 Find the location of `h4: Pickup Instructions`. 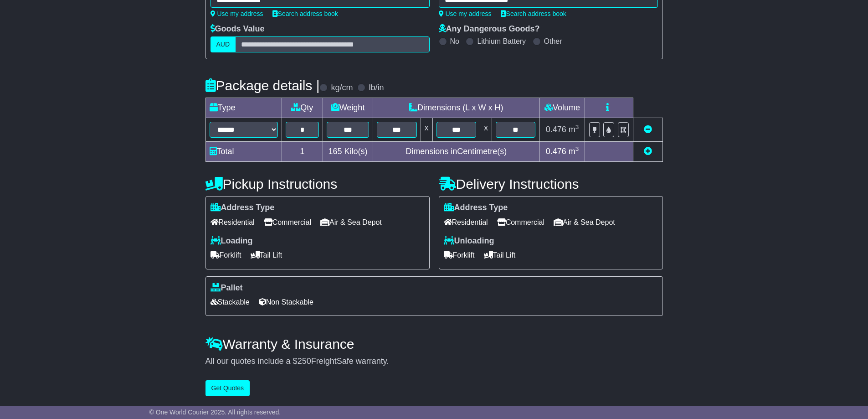

h4: Pickup Instructions is located at coordinates (317, 184).